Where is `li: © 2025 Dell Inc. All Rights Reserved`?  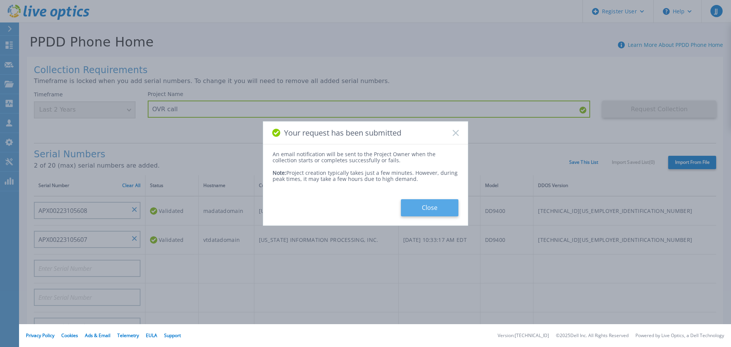
li: © 2025 Dell Inc. All Rights Reserved is located at coordinates (592, 335).